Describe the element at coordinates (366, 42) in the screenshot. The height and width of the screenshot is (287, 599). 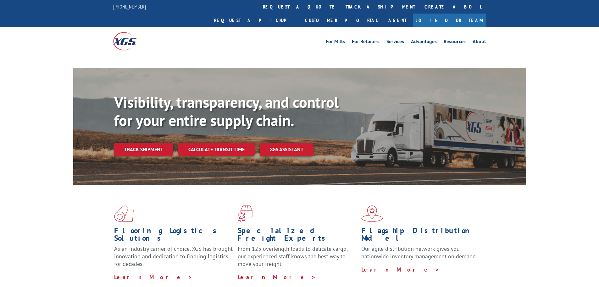
I see `a: For Retailers` at that location.